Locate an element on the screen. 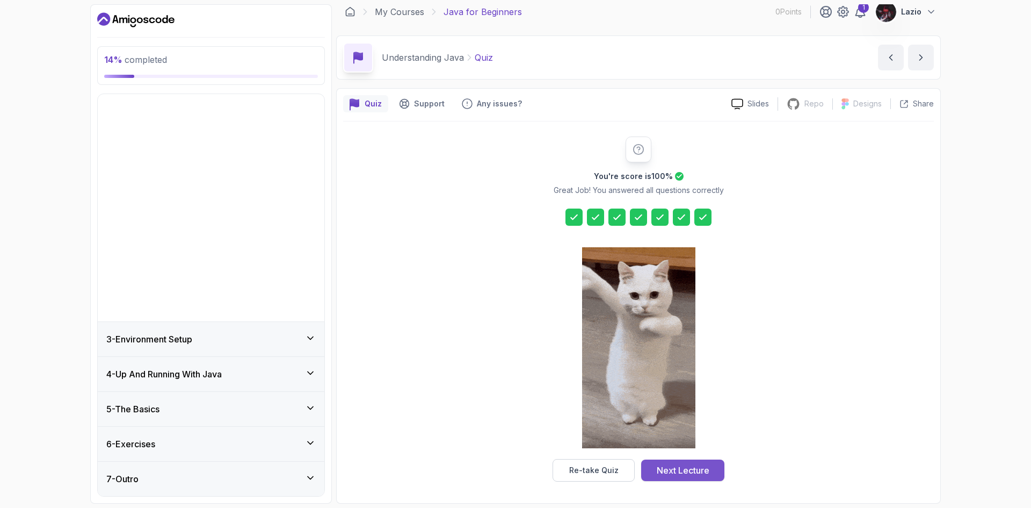 Image resolution: width=1031 pixels, height=508 pixels. p: Designs is located at coordinates (868, 104).